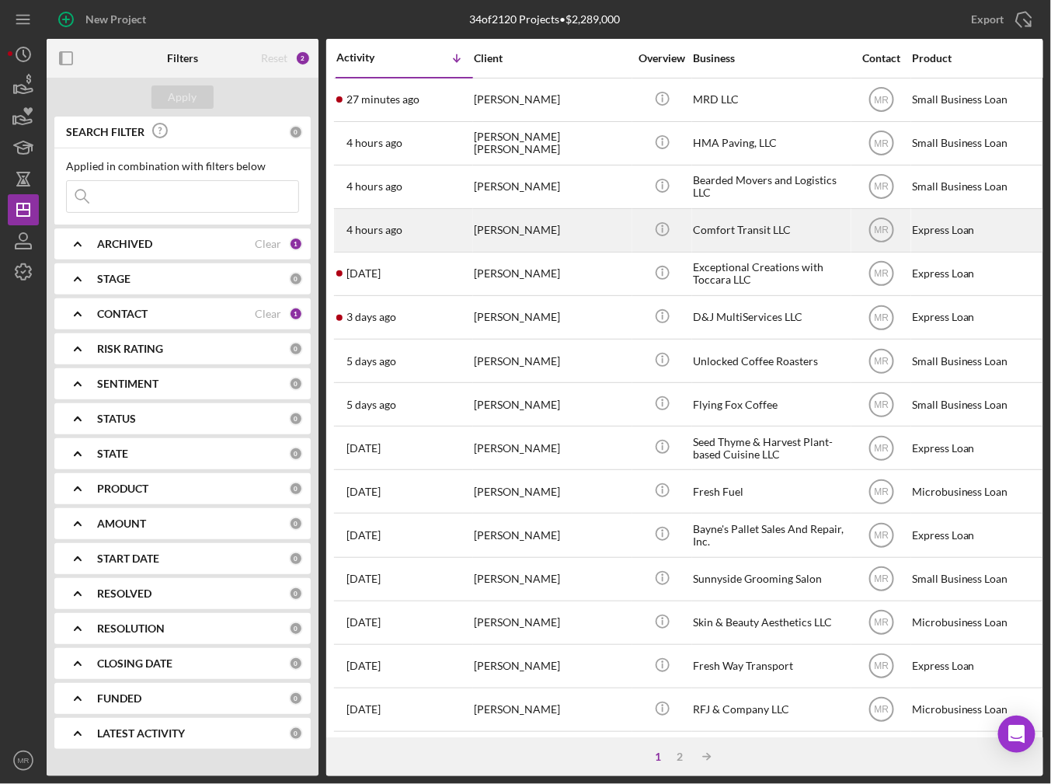 The image size is (1051, 784). Describe the element at coordinates (105, 132) in the screenshot. I see `b: SEARCH FILTER` at that location.